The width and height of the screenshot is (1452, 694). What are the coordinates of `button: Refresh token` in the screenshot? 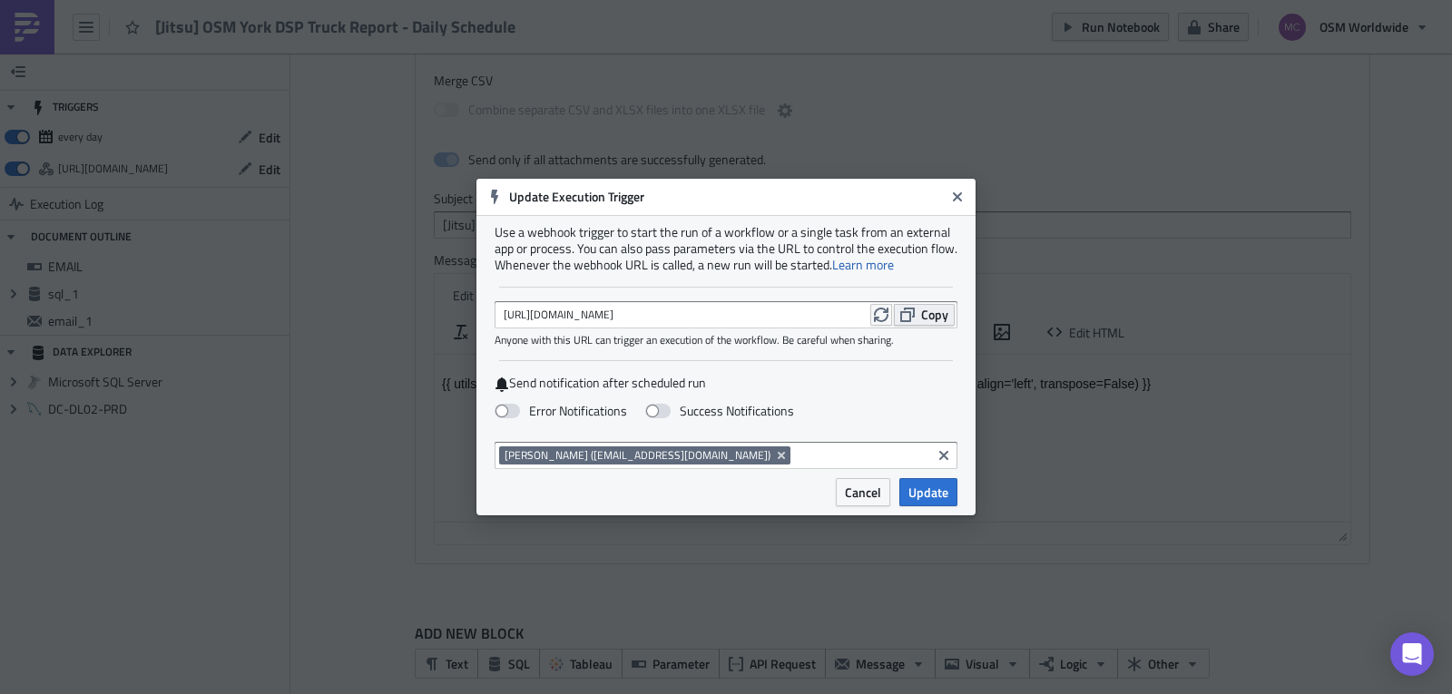 It's located at (881, 315).